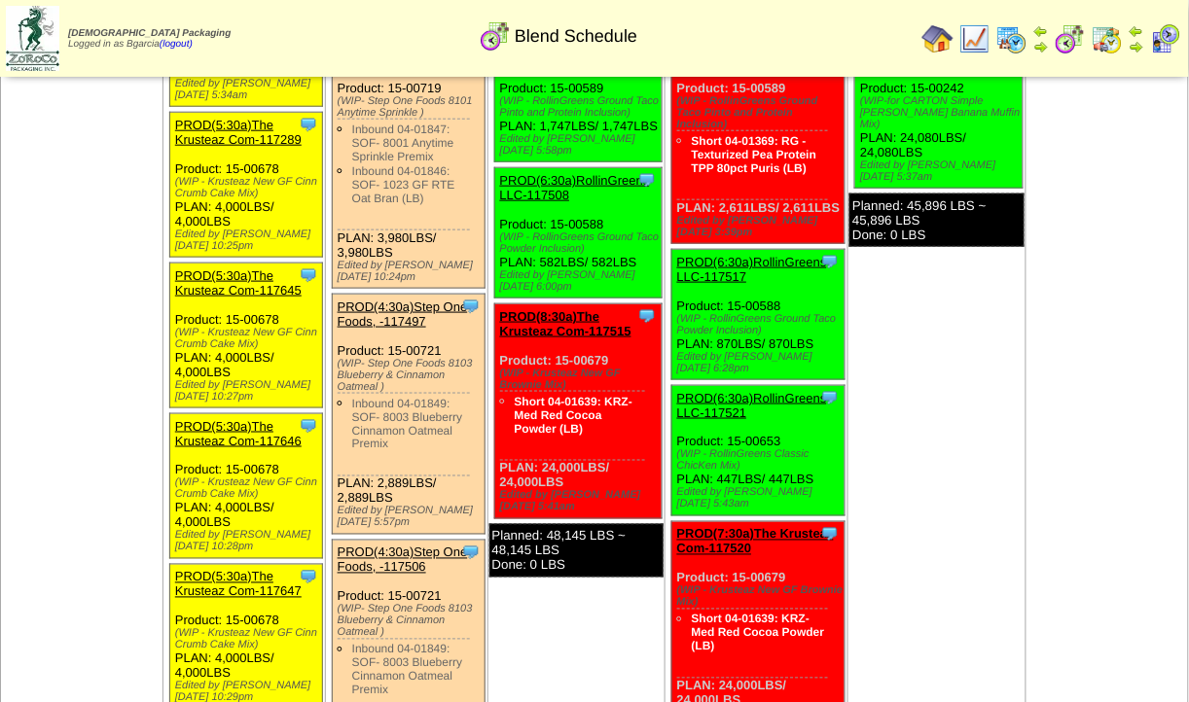 Image resolution: width=1189 pixels, height=702 pixels. Describe the element at coordinates (238, 283) in the screenshot. I see `a: PROD(5:30a)The Krusteaz Com-117645` at that location.